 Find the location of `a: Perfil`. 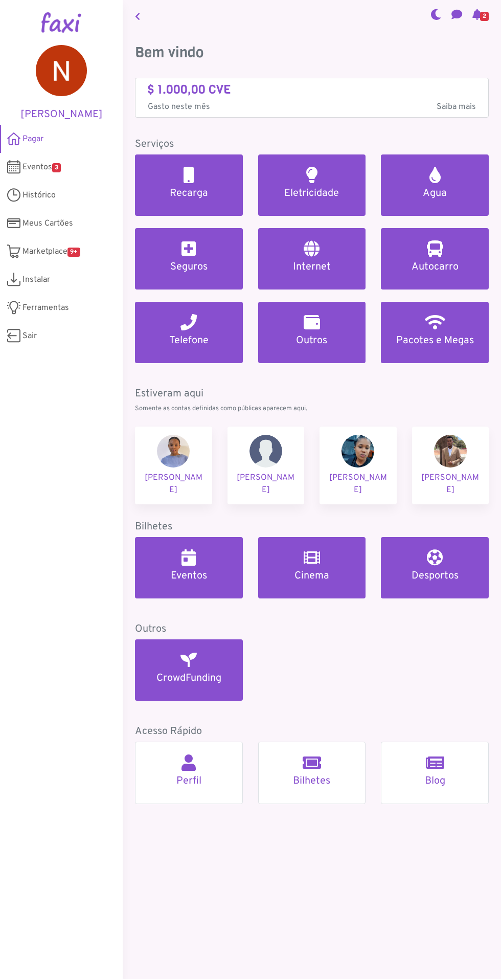

a: Perfil is located at coordinates (189, 773).